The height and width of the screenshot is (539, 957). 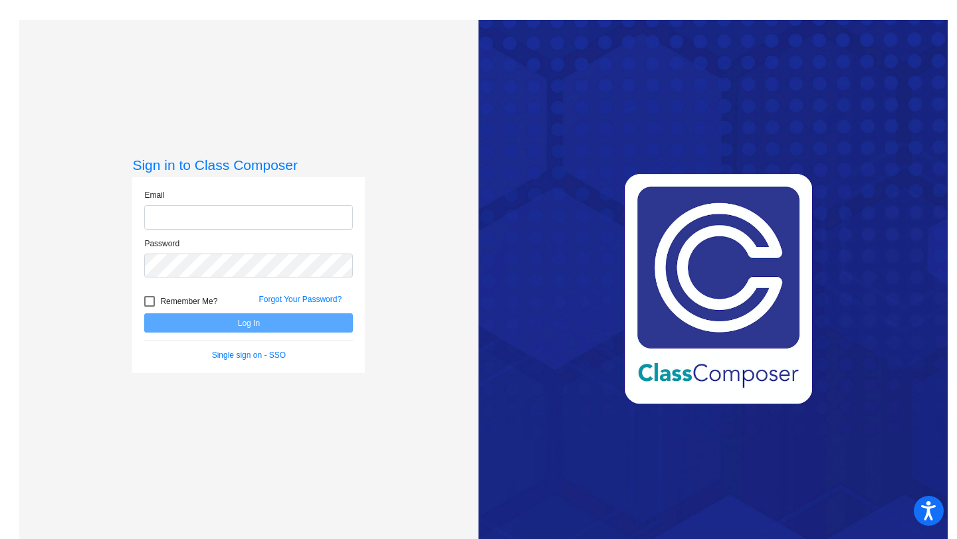 What do you see at coordinates (248, 323) in the screenshot?
I see `button: Log In` at bounding box center [248, 323].